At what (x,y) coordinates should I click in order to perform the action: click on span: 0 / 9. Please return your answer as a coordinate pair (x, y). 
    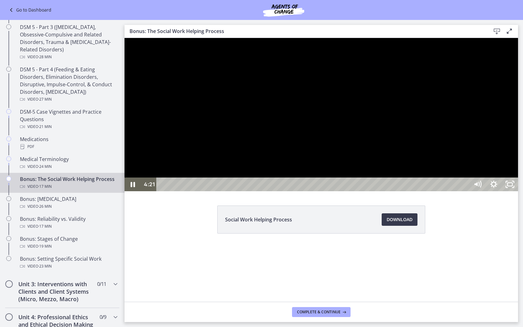
    Looking at the image, I should click on (103, 317).